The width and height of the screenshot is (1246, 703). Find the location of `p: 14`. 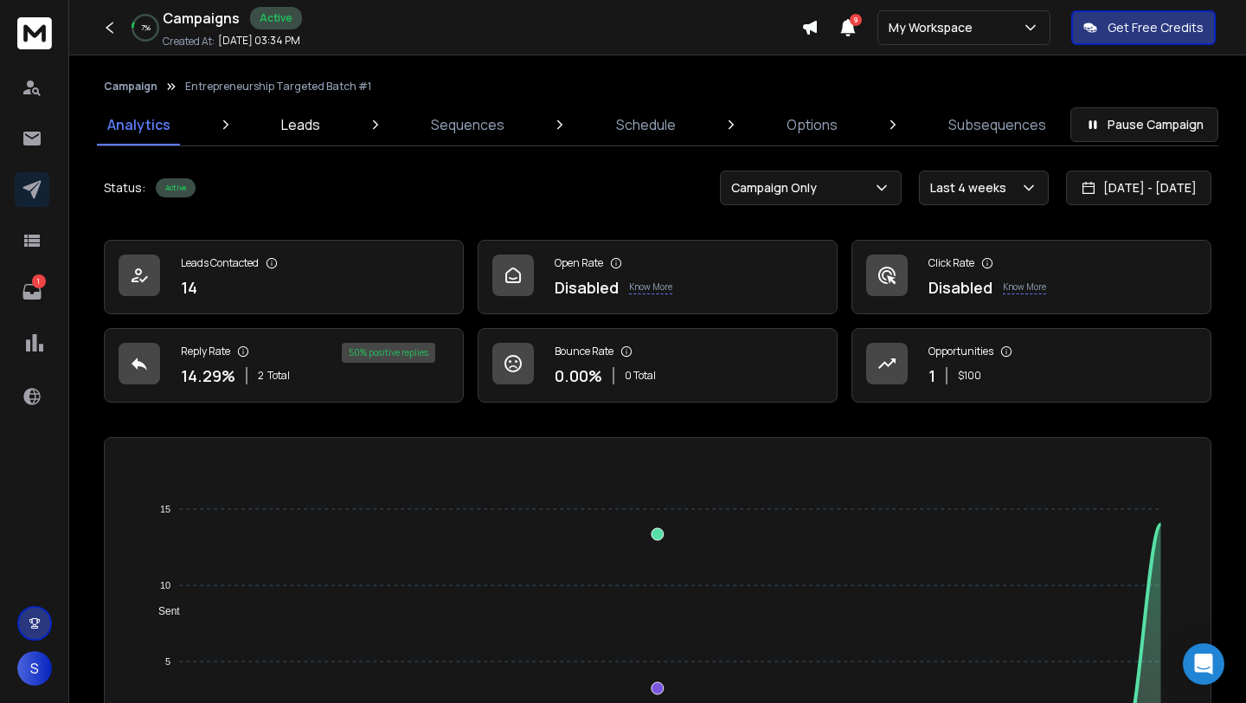

p: 14 is located at coordinates (189, 287).